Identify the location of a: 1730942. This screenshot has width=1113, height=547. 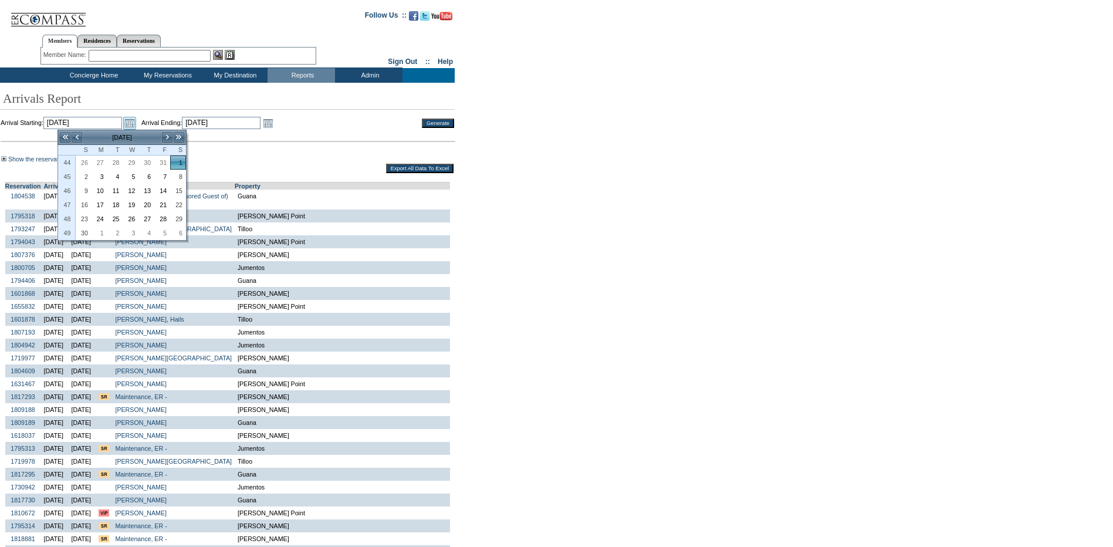
(23, 487).